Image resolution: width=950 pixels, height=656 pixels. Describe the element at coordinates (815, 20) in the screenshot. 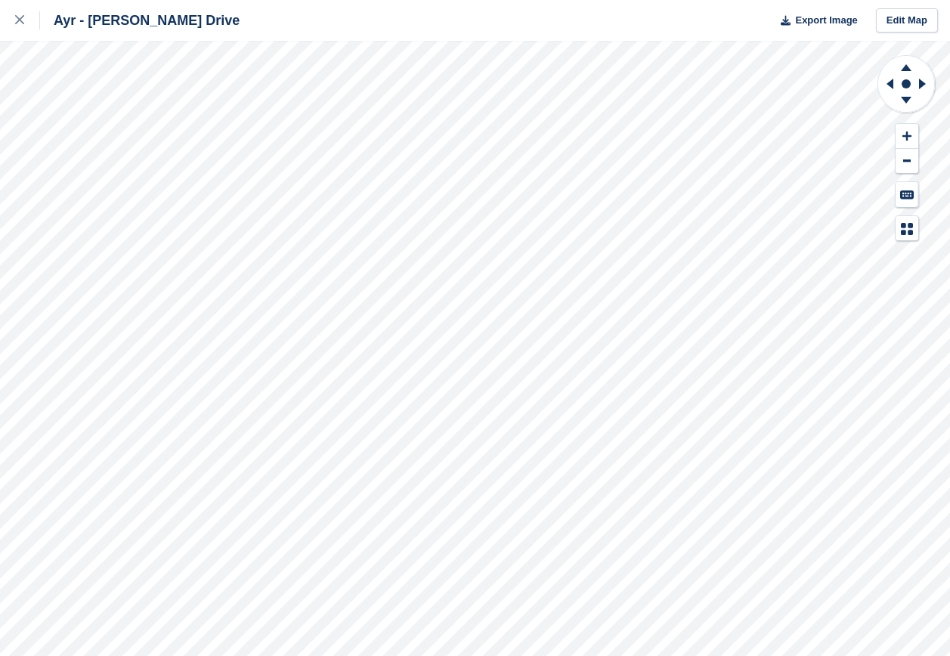

I see `button: Export Image` at that location.